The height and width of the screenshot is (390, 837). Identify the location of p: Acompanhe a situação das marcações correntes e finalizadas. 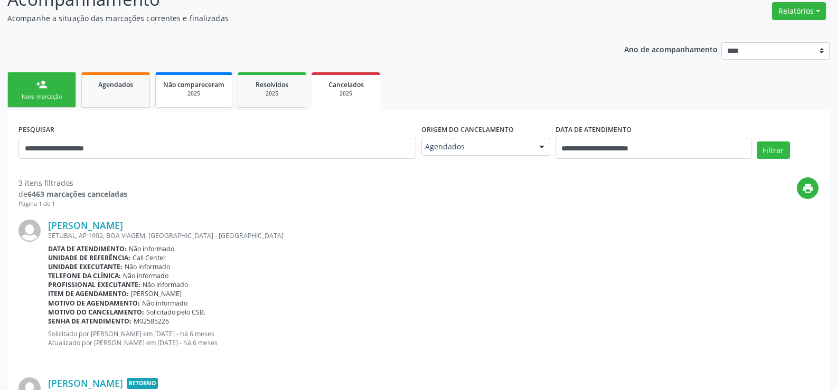
(295, 18).